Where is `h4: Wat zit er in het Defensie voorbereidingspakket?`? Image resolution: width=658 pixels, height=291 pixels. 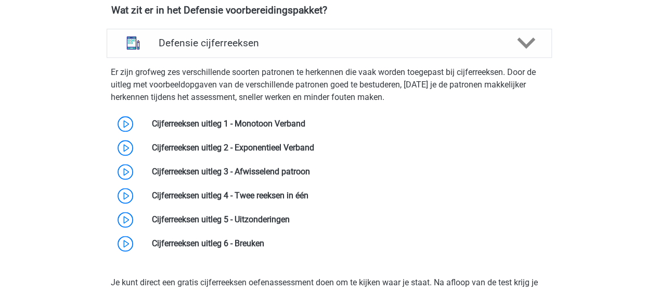 h4: Wat zit er in het Defensie voorbereidingspakket? is located at coordinates (329, 10).